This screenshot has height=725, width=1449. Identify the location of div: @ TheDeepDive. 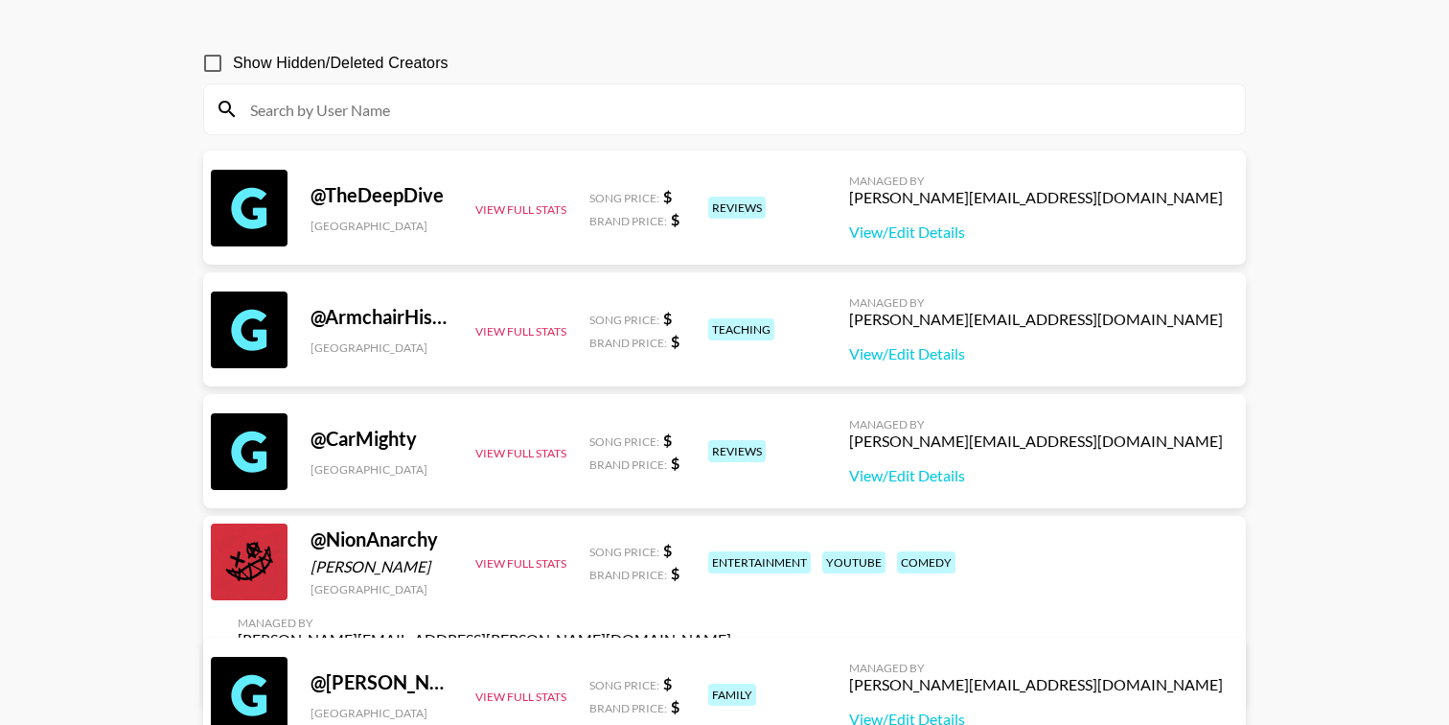
(382, 195).